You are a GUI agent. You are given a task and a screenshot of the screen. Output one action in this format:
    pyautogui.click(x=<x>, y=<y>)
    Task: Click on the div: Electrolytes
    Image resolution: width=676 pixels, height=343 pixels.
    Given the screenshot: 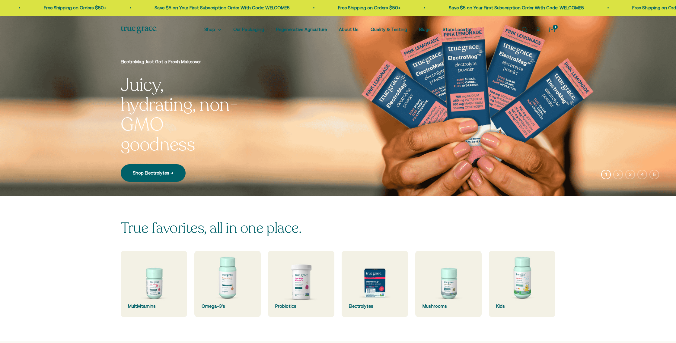 What is the action you would take?
    pyautogui.click(x=375, y=306)
    